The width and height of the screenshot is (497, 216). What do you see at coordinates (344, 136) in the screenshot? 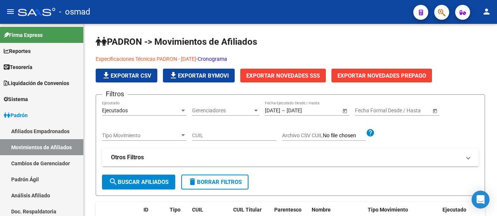
I see `input: Archivo CSV CUIL` at bounding box center [344, 136].